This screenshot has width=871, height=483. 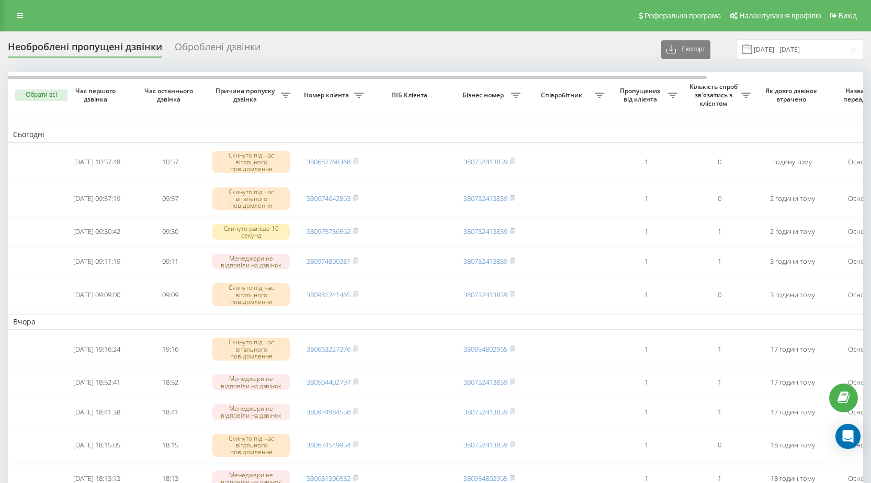 I want to click on td: 10:57, so click(x=170, y=162).